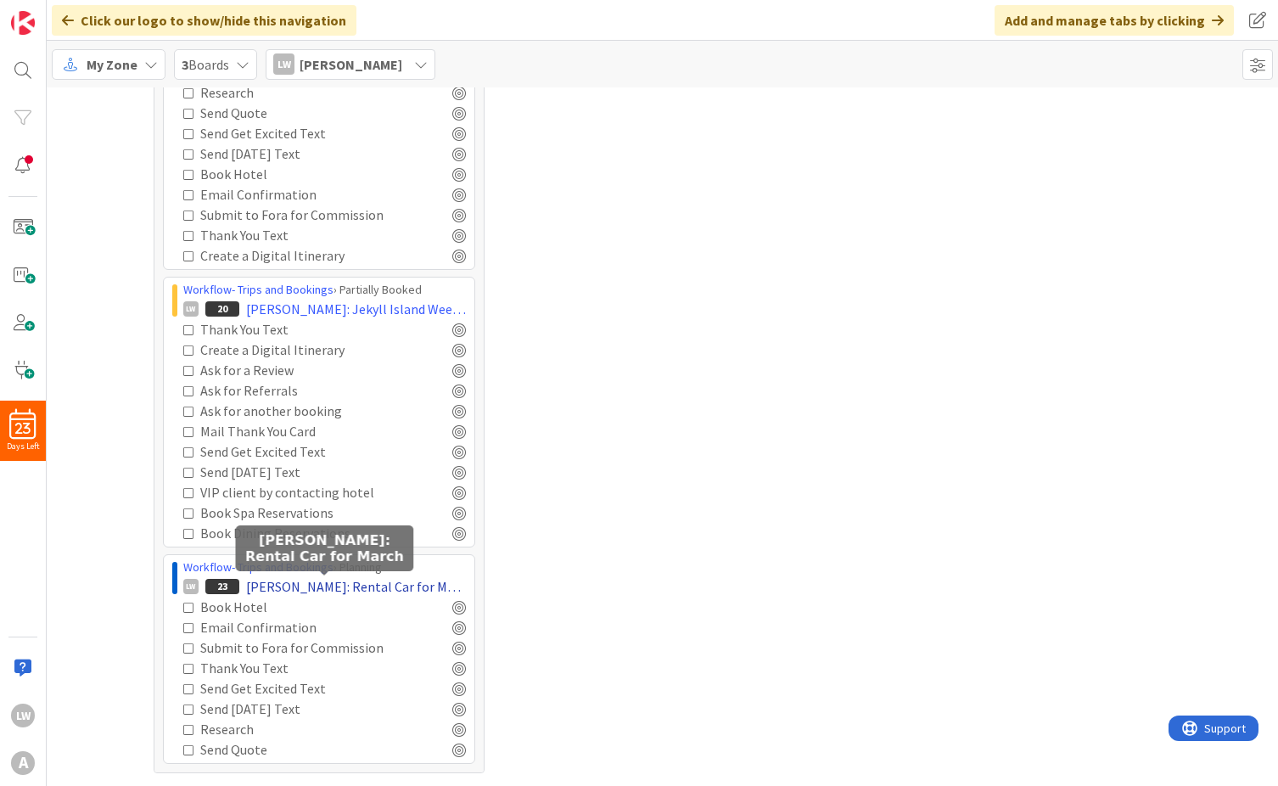  What do you see at coordinates (204, 20) in the screenshot?
I see `div: Click our logo to show/hide this navigation` at bounding box center [204, 20].